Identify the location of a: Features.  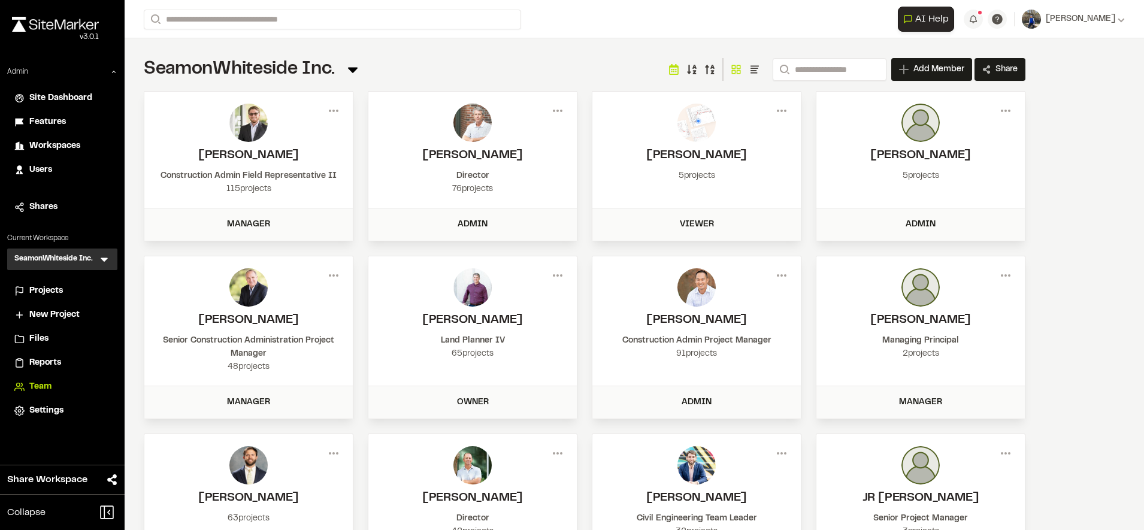
(62, 122).